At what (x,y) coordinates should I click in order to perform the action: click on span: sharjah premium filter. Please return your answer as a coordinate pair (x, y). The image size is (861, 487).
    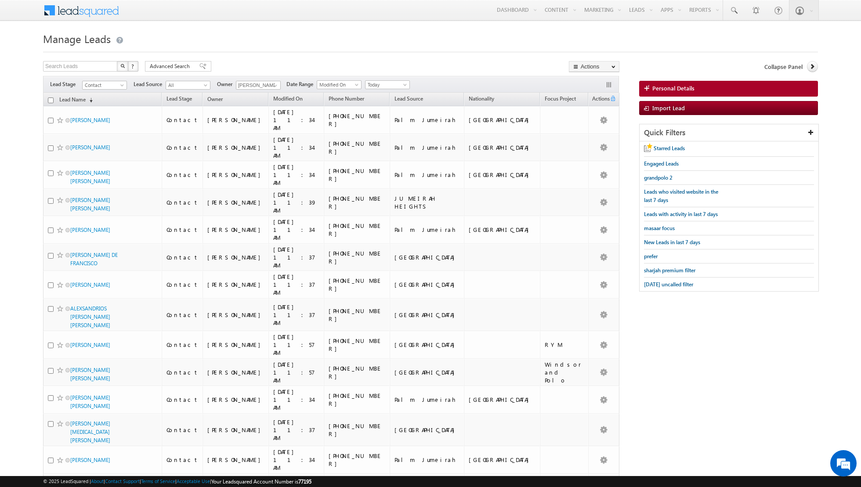
    Looking at the image, I should click on (669, 270).